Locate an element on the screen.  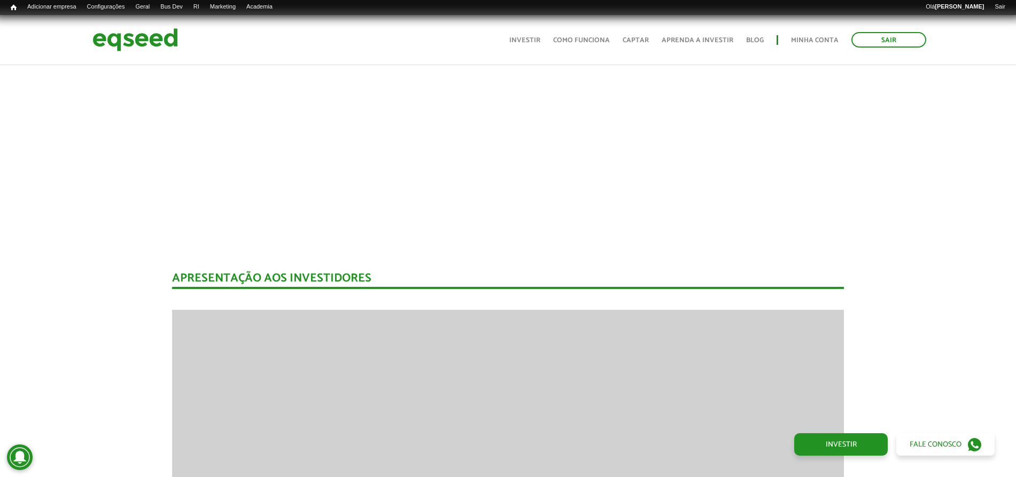
a: RI is located at coordinates (196, 7).